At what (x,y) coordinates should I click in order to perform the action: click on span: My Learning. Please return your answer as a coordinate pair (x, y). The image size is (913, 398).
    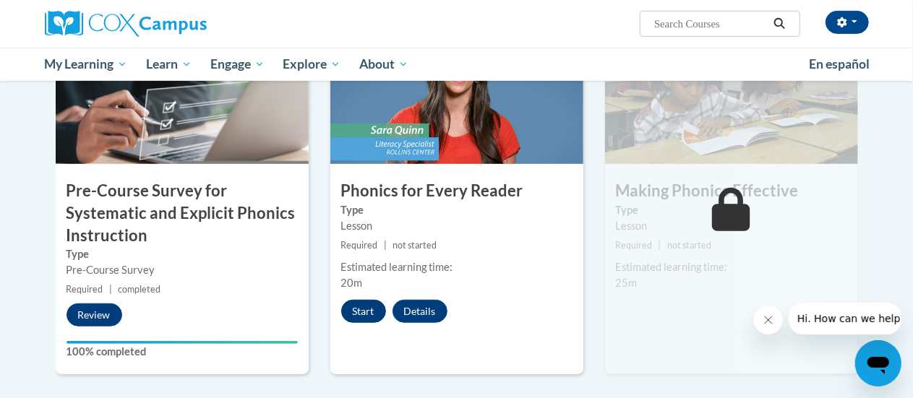
    Looking at the image, I should click on (85, 64).